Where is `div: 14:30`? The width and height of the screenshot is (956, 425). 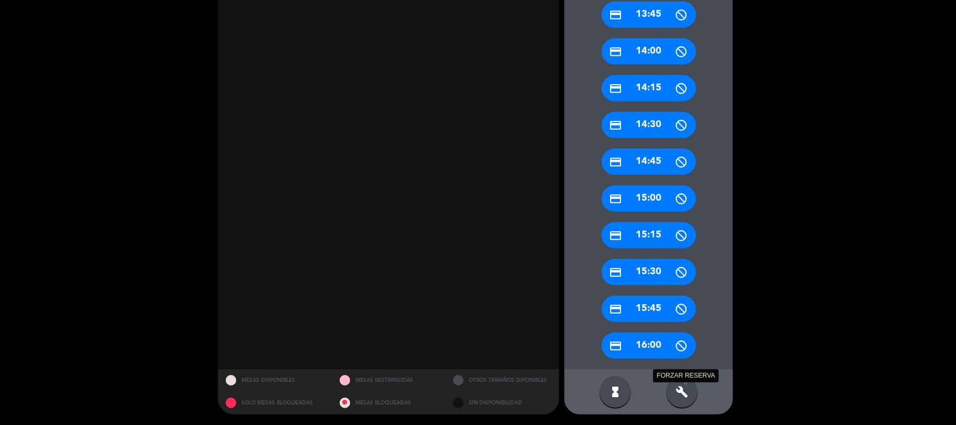
div: 14:30 is located at coordinates (649, 125).